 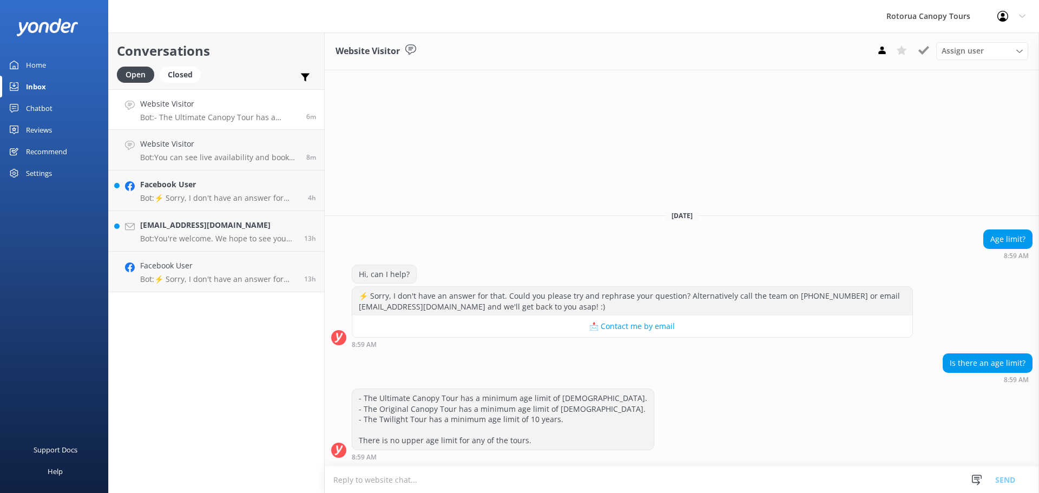 What do you see at coordinates (310, 279) in the screenshot?
I see `span: Aug 20 2025 07:18pm (UTC +12:00) Pacific/Auckland` at bounding box center [310, 279].